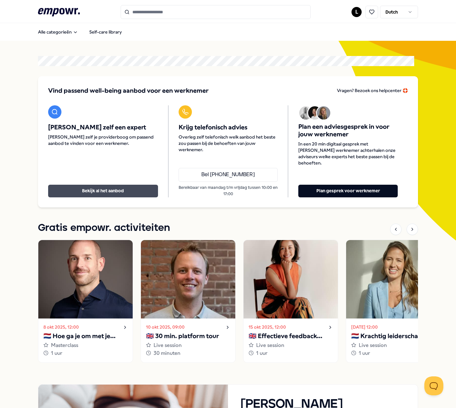  What do you see at coordinates (165, 327) in the screenshot?
I see `time: 10 okt 2025, 09:00` at bounding box center [165, 327].